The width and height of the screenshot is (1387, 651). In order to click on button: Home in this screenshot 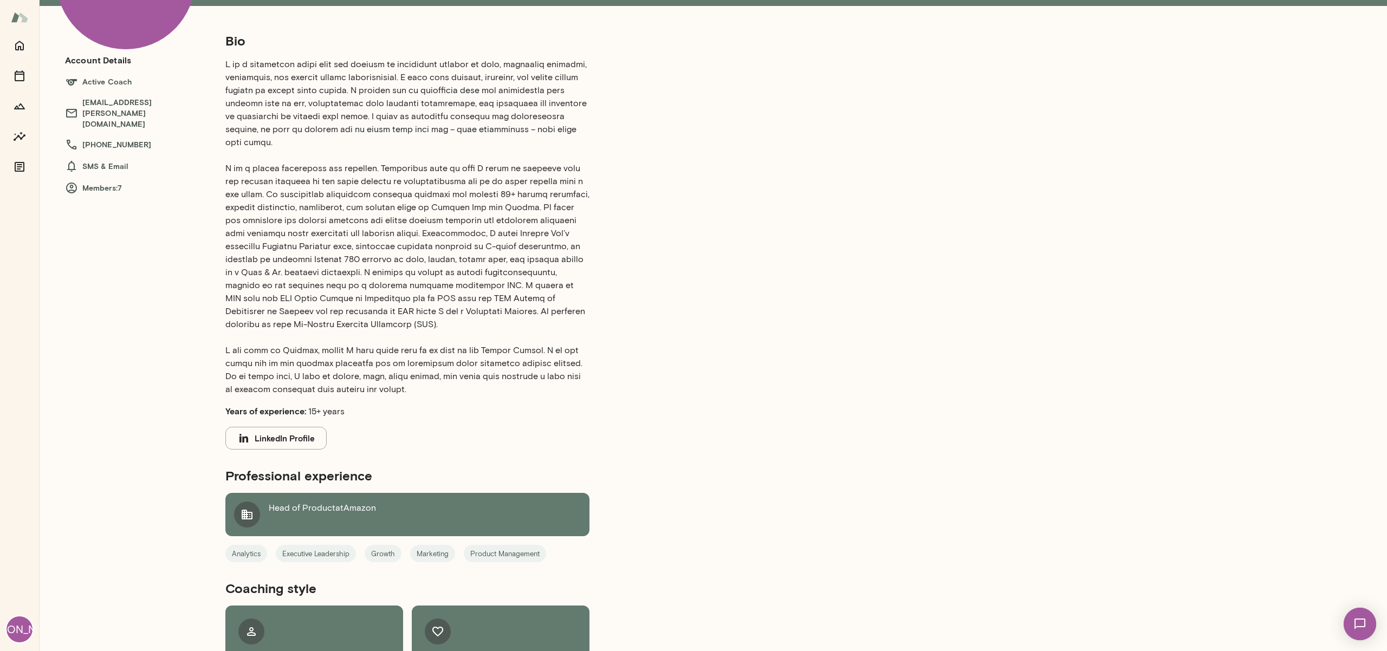, I will do `click(20, 46)`.